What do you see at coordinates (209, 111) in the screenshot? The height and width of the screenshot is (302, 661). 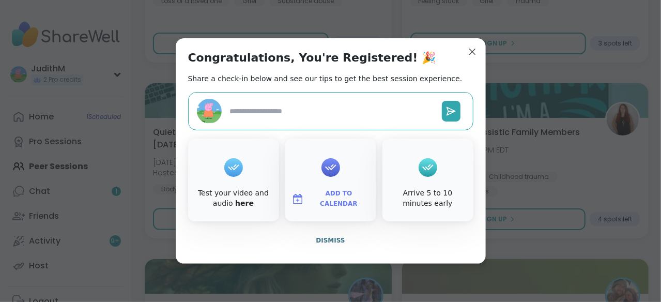 I see `img: JudithM` at bounding box center [209, 111].